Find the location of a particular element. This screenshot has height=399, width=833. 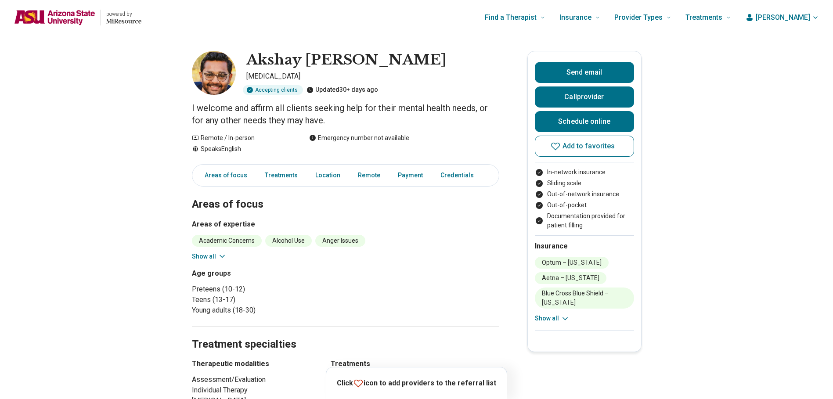

div: Remote / In-person is located at coordinates (242, 138).